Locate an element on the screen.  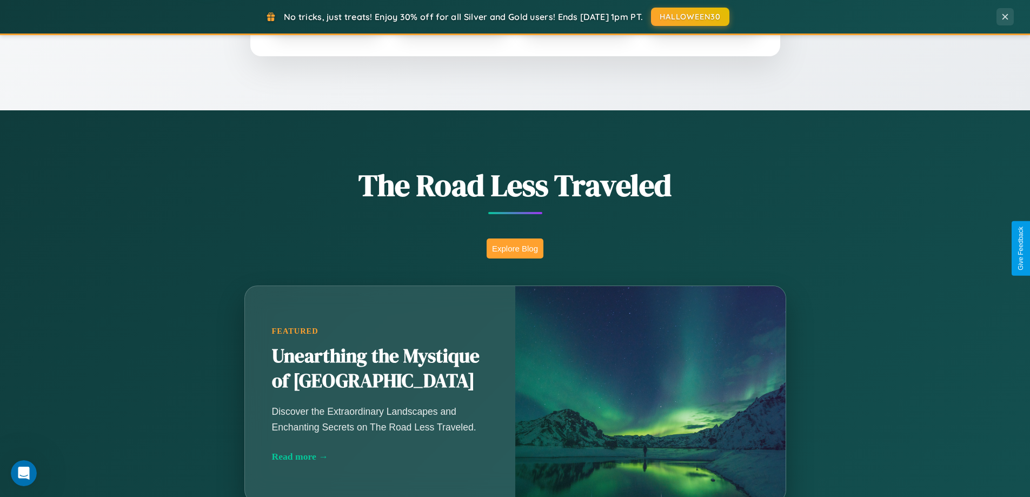
div: Featured is located at coordinates (380, 331).